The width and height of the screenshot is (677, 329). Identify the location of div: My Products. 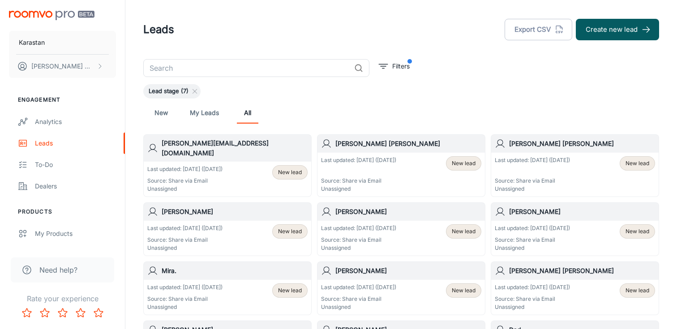
(75, 234).